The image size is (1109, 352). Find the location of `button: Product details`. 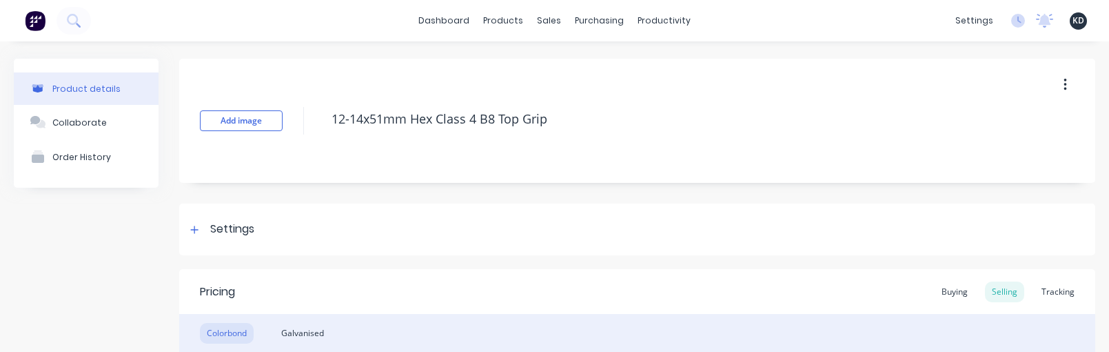

button: Product details is located at coordinates (86, 88).